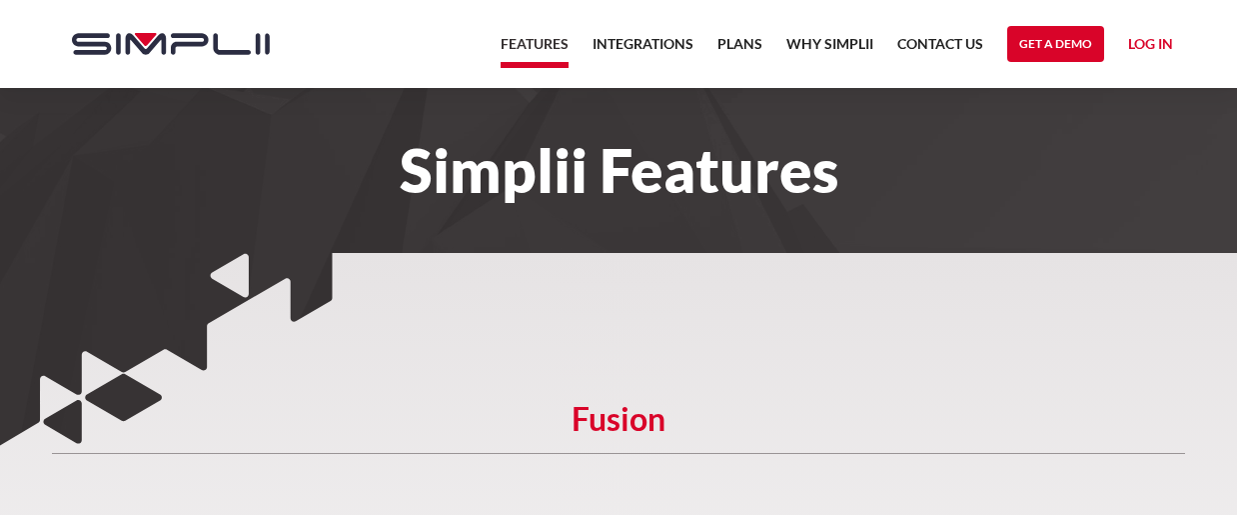  I want to click on h1: Simplii Features, so click(619, 170).